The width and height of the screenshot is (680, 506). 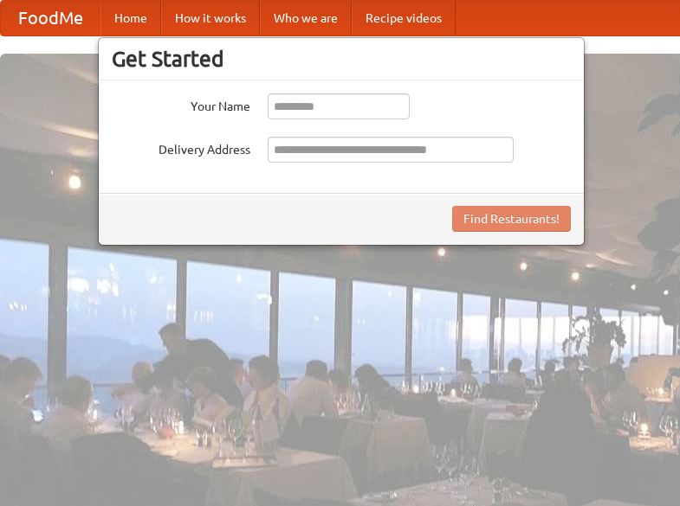 I want to click on a: How it works, so click(x=210, y=18).